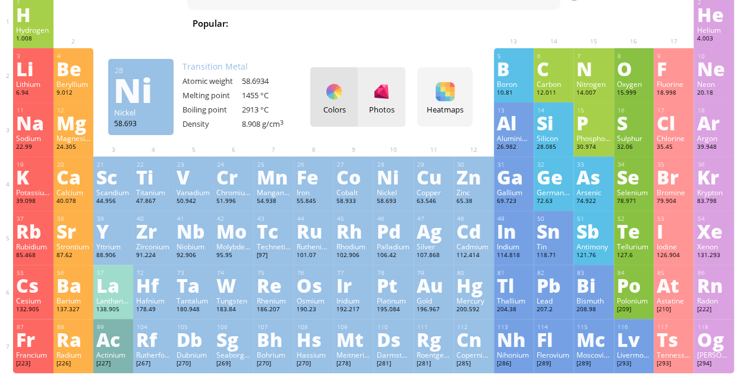  I want to click on div: Be, so click(73, 68).